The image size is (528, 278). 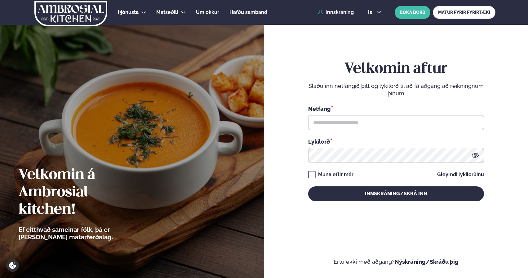 What do you see at coordinates (464, 12) in the screenshot?
I see `a: MATUR FYRIR FYRIRTÆKI` at bounding box center [464, 12].